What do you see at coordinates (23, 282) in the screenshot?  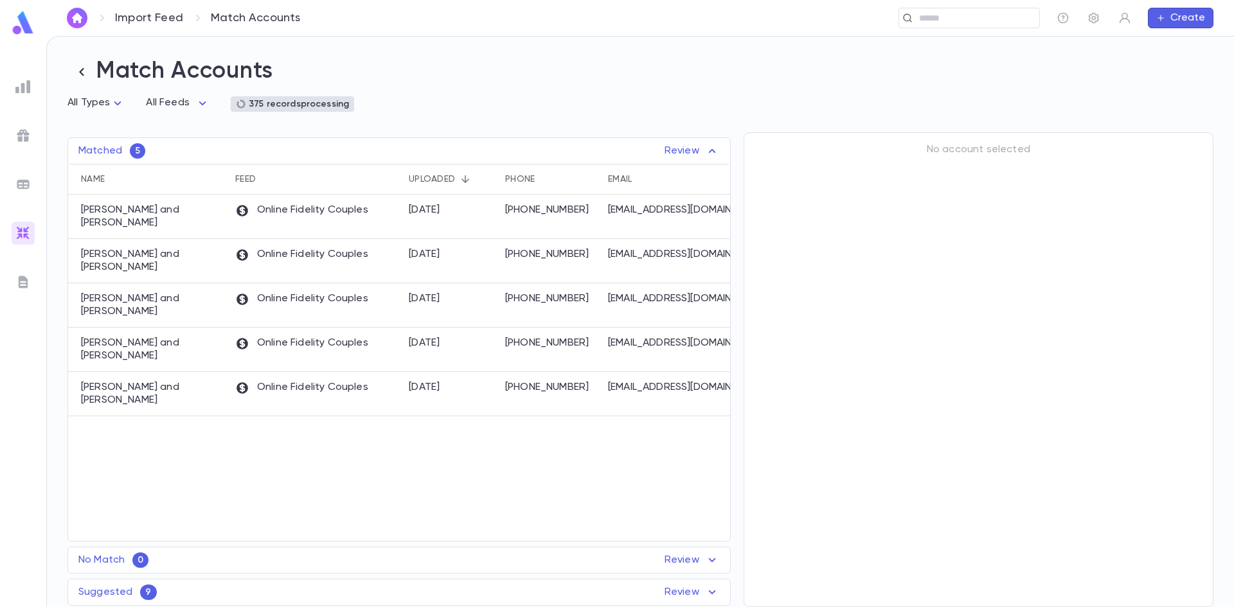 I see `img: letters_grey.7941b92b52307dd3b8a917253454ce1c.svg` at bounding box center [23, 282].